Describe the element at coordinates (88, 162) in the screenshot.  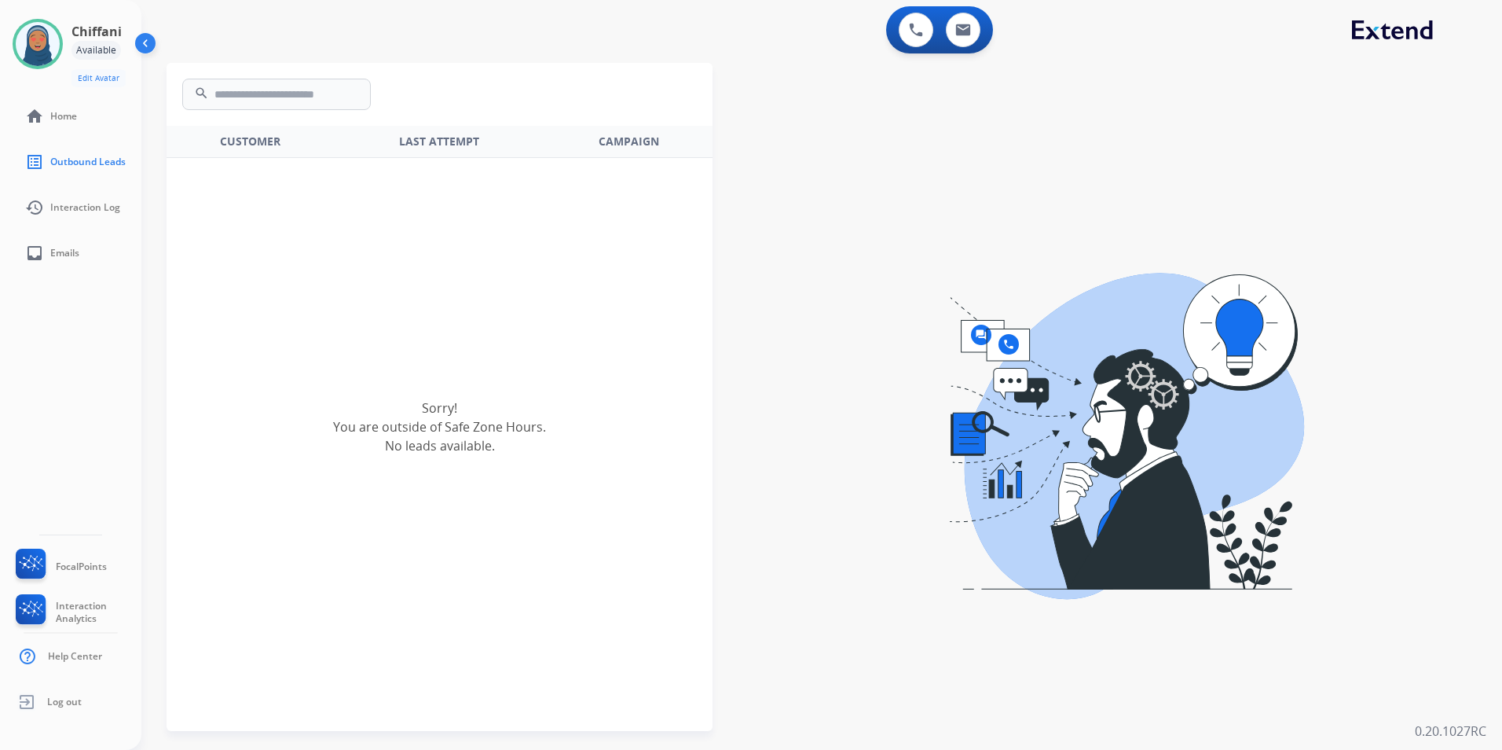
I see `span: Outbound Leads` at that location.